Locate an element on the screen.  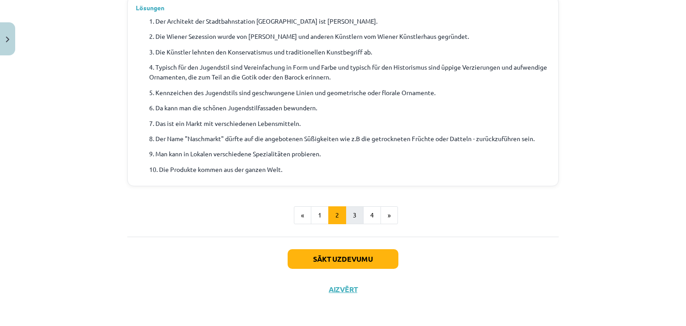
button: 3 is located at coordinates (355, 215).